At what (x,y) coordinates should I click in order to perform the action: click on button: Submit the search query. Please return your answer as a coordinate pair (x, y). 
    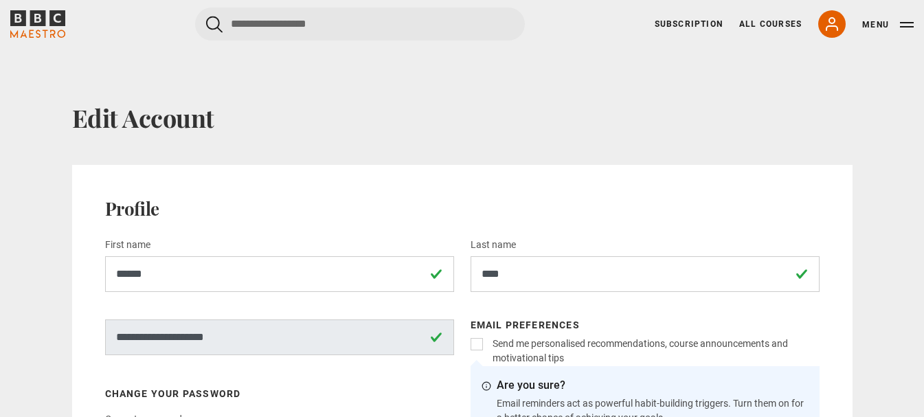
    Looking at the image, I should click on (214, 24).